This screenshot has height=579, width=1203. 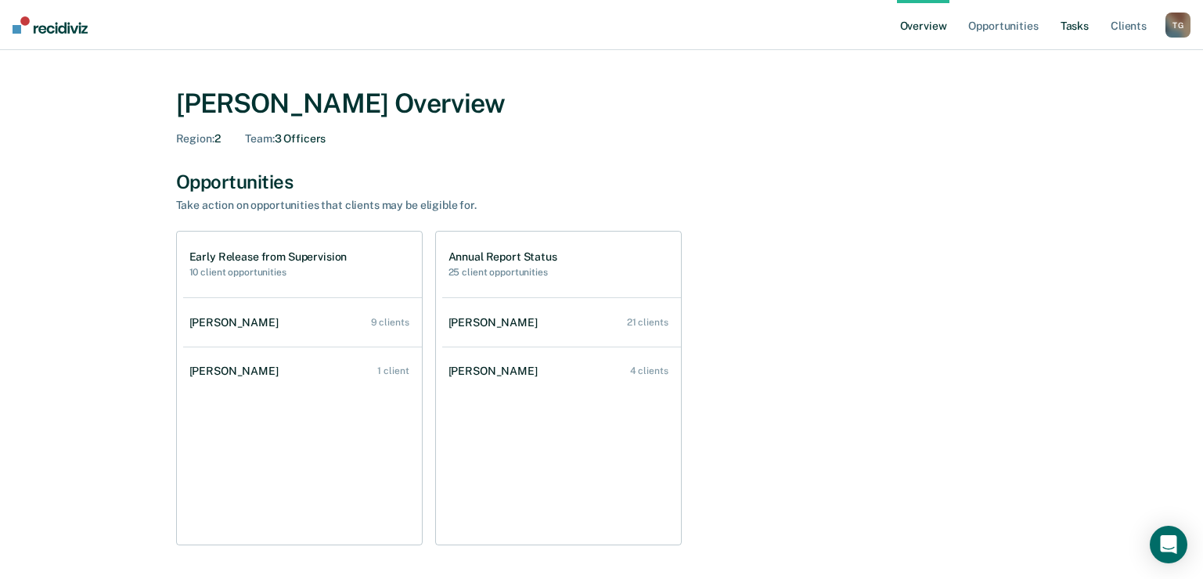 What do you see at coordinates (602, 182) in the screenshot?
I see `div: Opportunities` at bounding box center [602, 182].